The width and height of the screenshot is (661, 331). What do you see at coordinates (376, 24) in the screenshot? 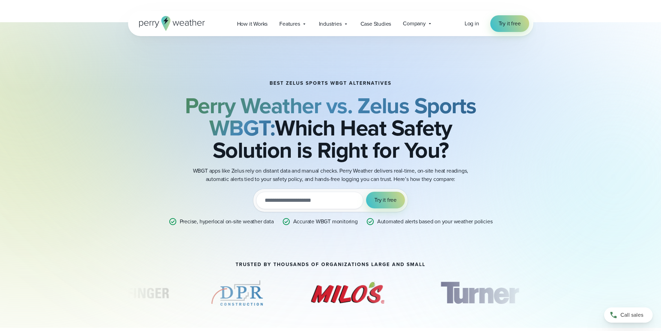
I see `a: Case Studies` at bounding box center [376, 24].